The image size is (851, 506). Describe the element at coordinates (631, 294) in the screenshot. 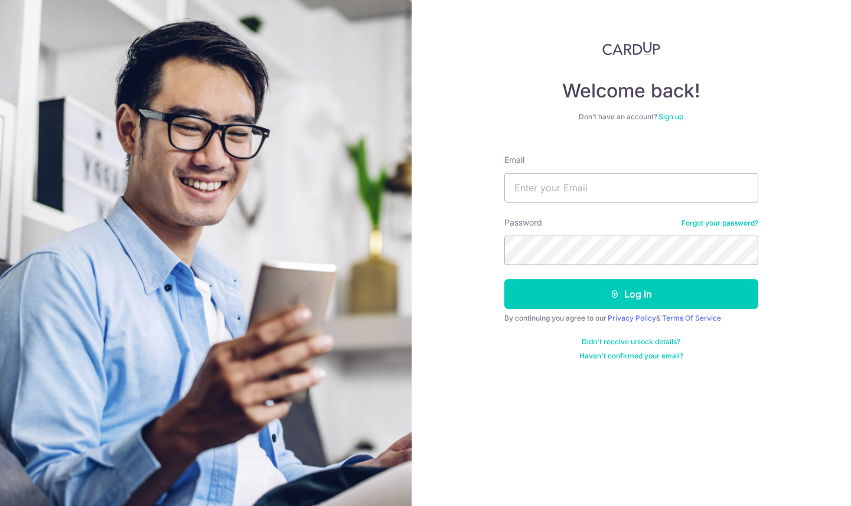

I see `button: Log in` at that location.